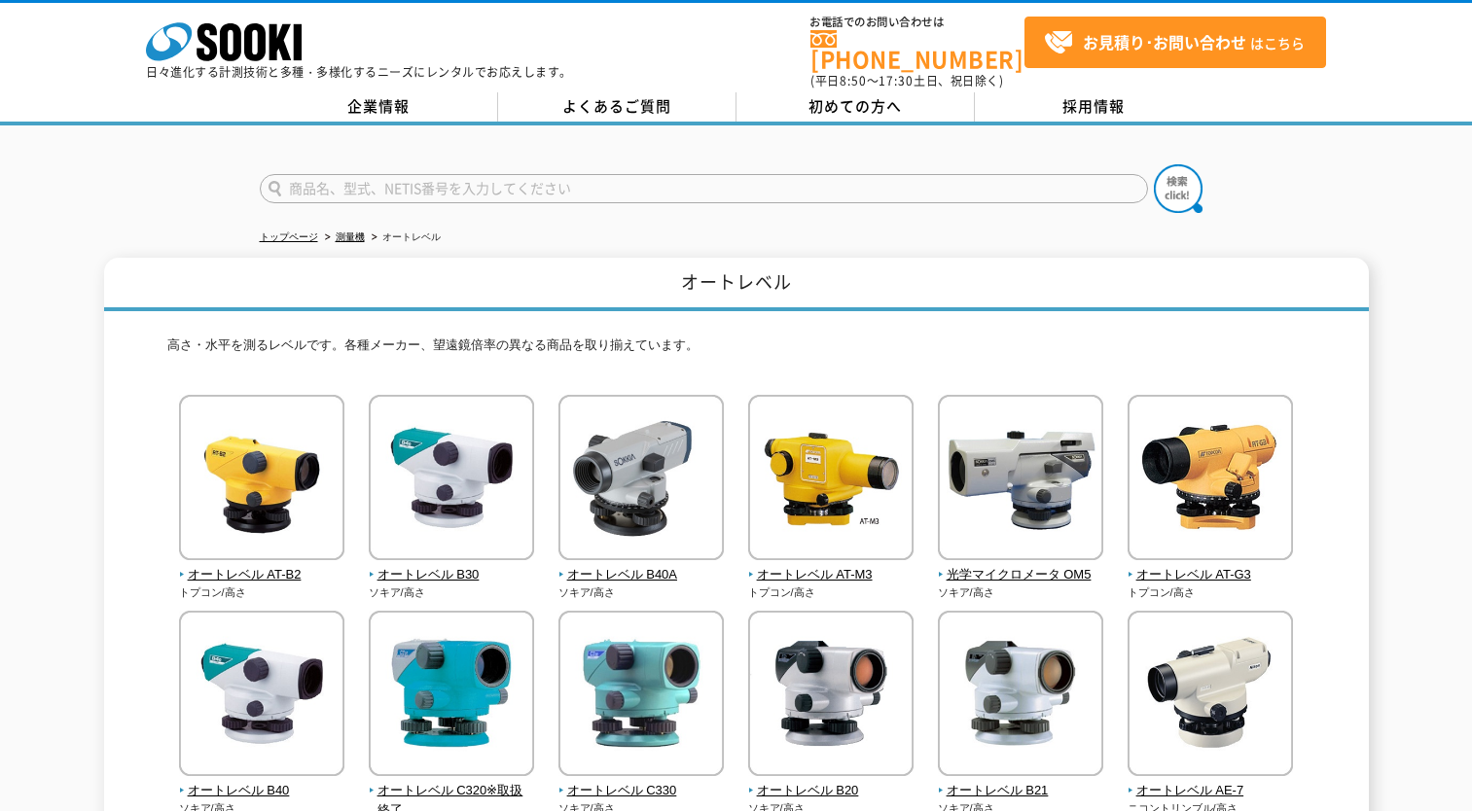 The width and height of the screenshot is (1472, 811). What do you see at coordinates (641, 782) in the screenshot?
I see `a: オートレベル C330` at bounding box center [641, 782].